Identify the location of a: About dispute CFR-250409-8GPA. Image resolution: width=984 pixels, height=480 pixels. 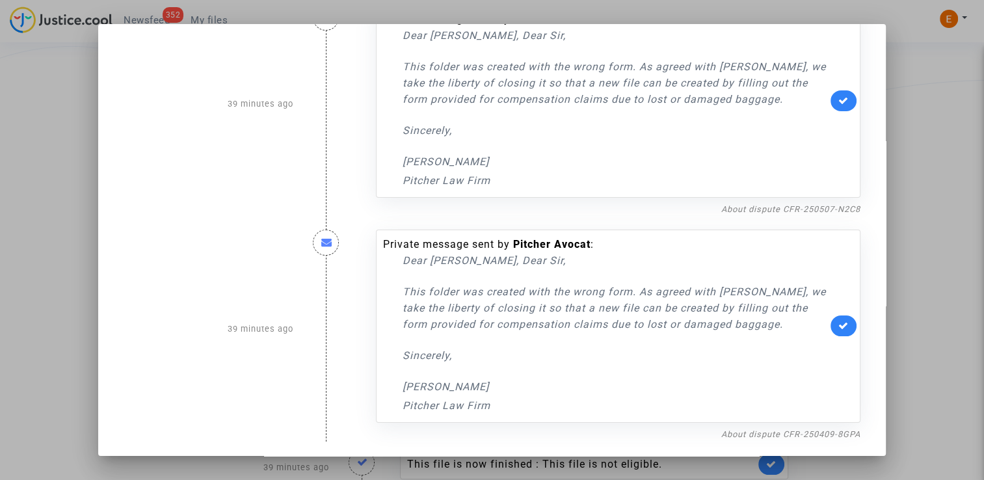
(791, 434).